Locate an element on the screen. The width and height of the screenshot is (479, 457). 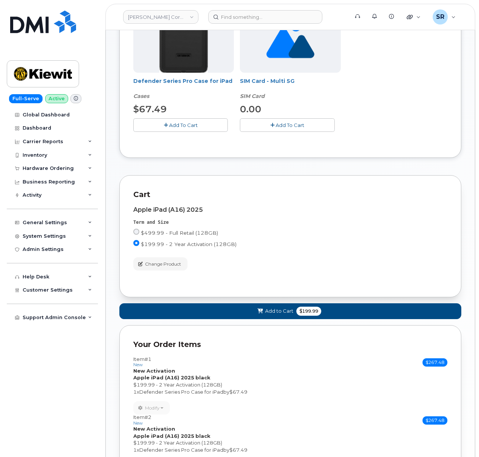
button: Add to Cart $199.99 is located at coordinates (290, 311).